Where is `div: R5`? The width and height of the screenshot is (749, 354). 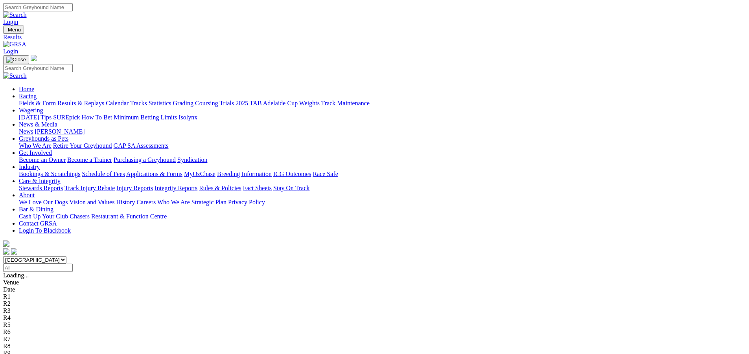 div: R5 is located at coordinates (374, 325).